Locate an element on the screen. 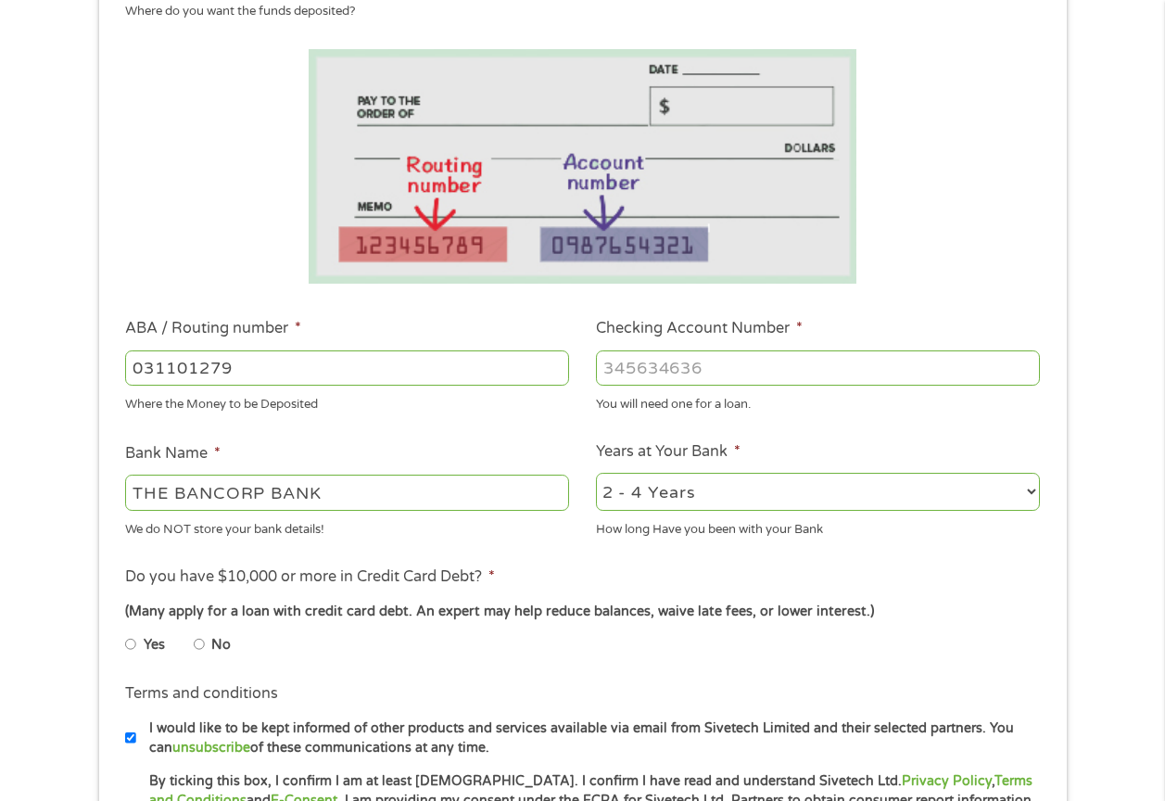  div: You will need one for a loan. is located at coordinates (818, 401).